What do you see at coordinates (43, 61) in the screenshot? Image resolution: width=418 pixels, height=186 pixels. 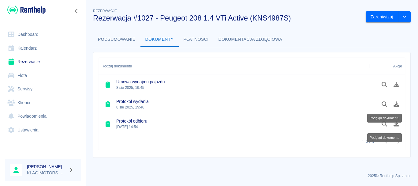 I see `a: Rezerwacje` at bounding box center [43, 61].